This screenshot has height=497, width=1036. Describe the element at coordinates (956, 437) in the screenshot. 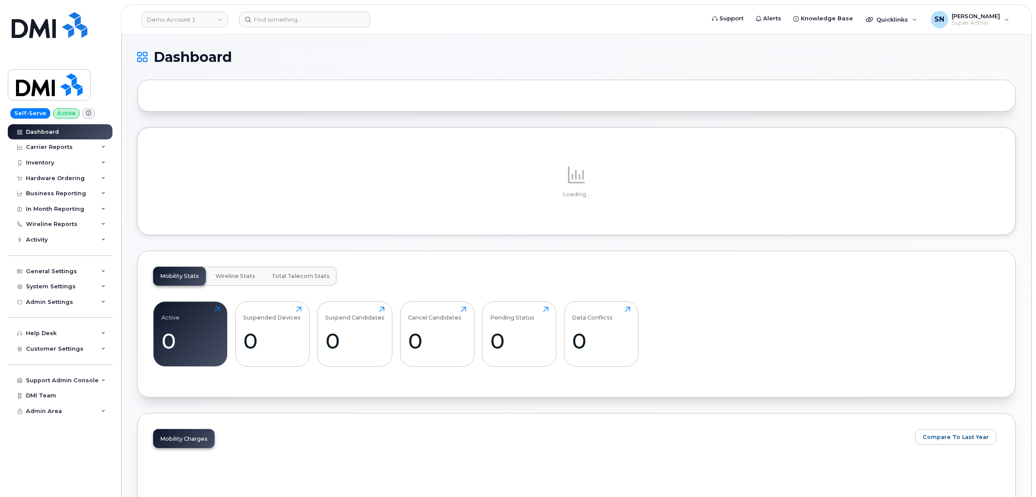

I see `span: Compare To Last Year` at that location.